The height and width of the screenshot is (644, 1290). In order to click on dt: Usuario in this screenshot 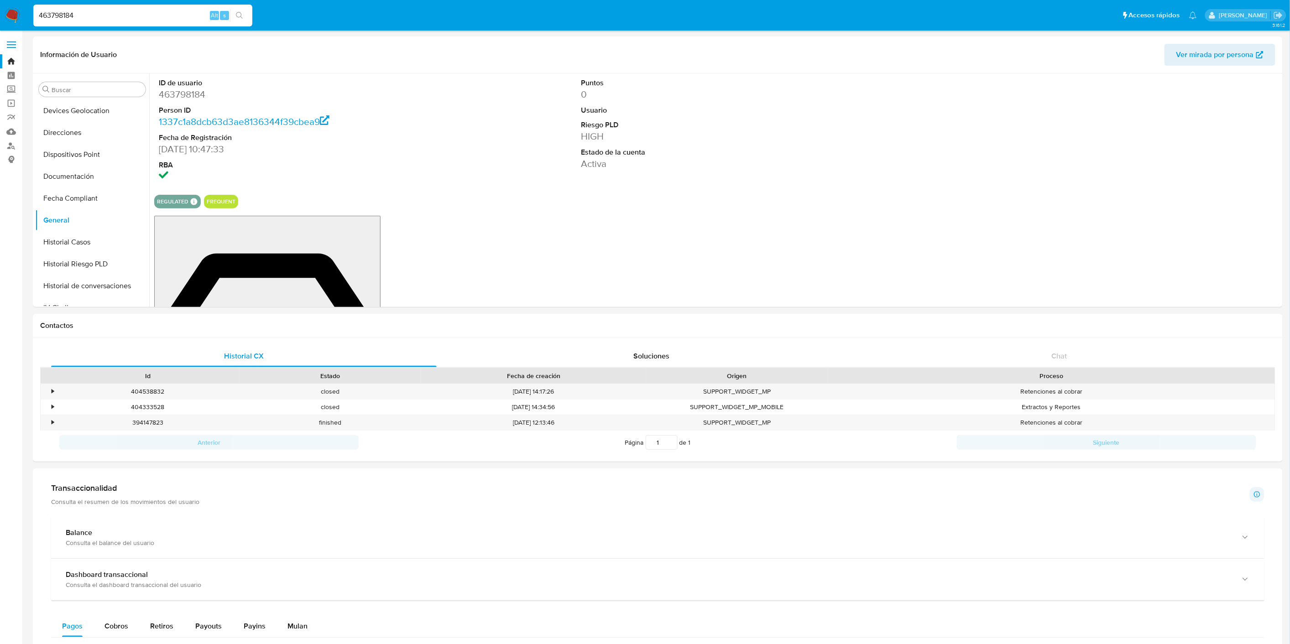, I will do `click(717, 110)`.